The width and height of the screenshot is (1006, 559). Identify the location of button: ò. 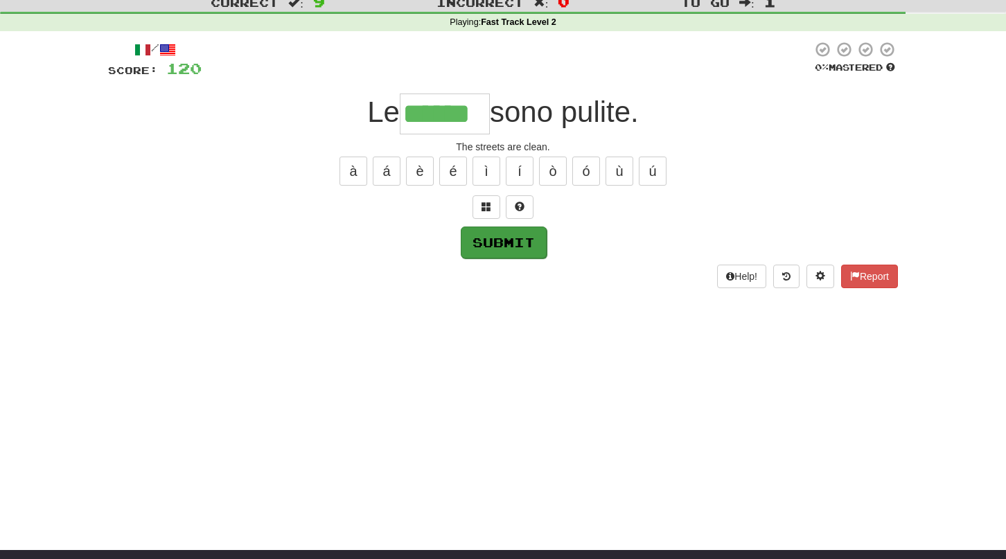
(553, 171).